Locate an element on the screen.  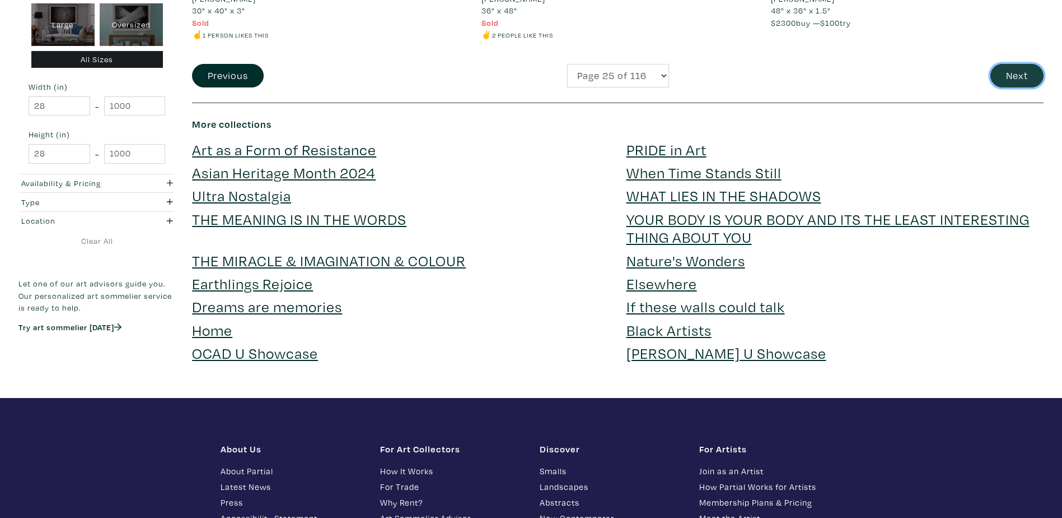
small: Width (in) is located at coordinates (97, 87).